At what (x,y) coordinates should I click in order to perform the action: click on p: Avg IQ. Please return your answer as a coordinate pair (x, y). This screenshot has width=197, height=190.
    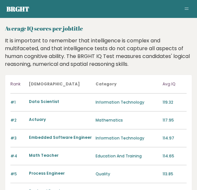
    Looking at the image, I should click on (175, 84).